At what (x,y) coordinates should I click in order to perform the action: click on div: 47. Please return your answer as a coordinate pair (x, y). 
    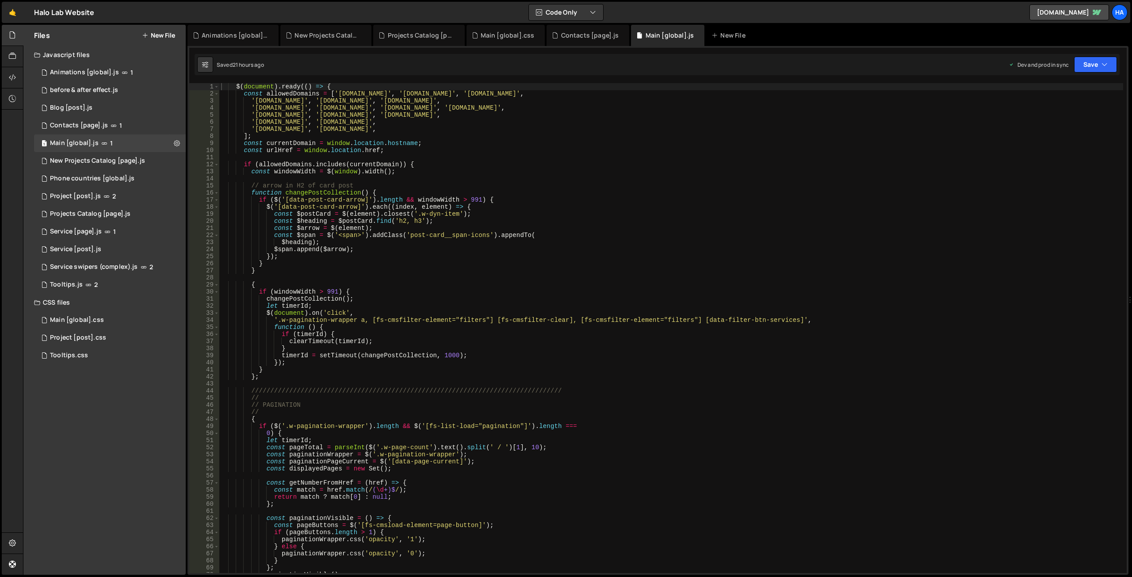
    Looking at the image, I should click on (204, 412).